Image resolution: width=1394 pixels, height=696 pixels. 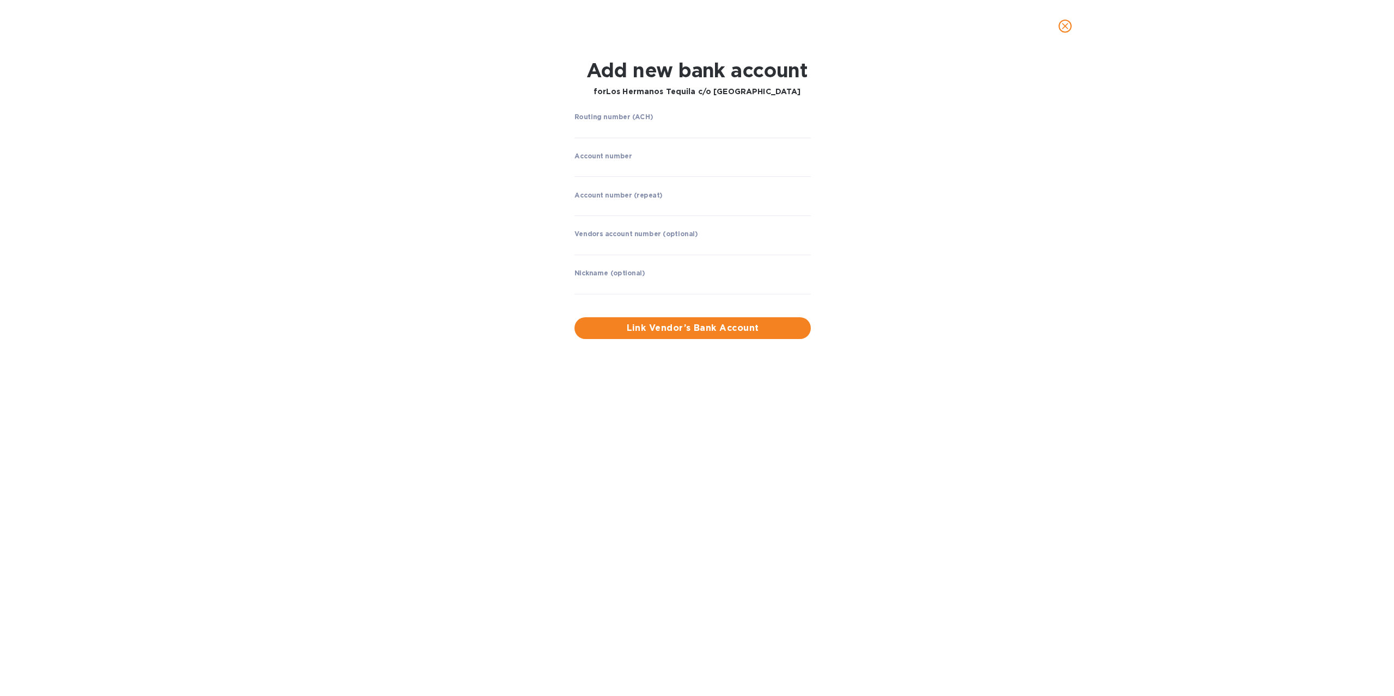 I want to click on label: Nickname (optional), so click(x=610, y=274).